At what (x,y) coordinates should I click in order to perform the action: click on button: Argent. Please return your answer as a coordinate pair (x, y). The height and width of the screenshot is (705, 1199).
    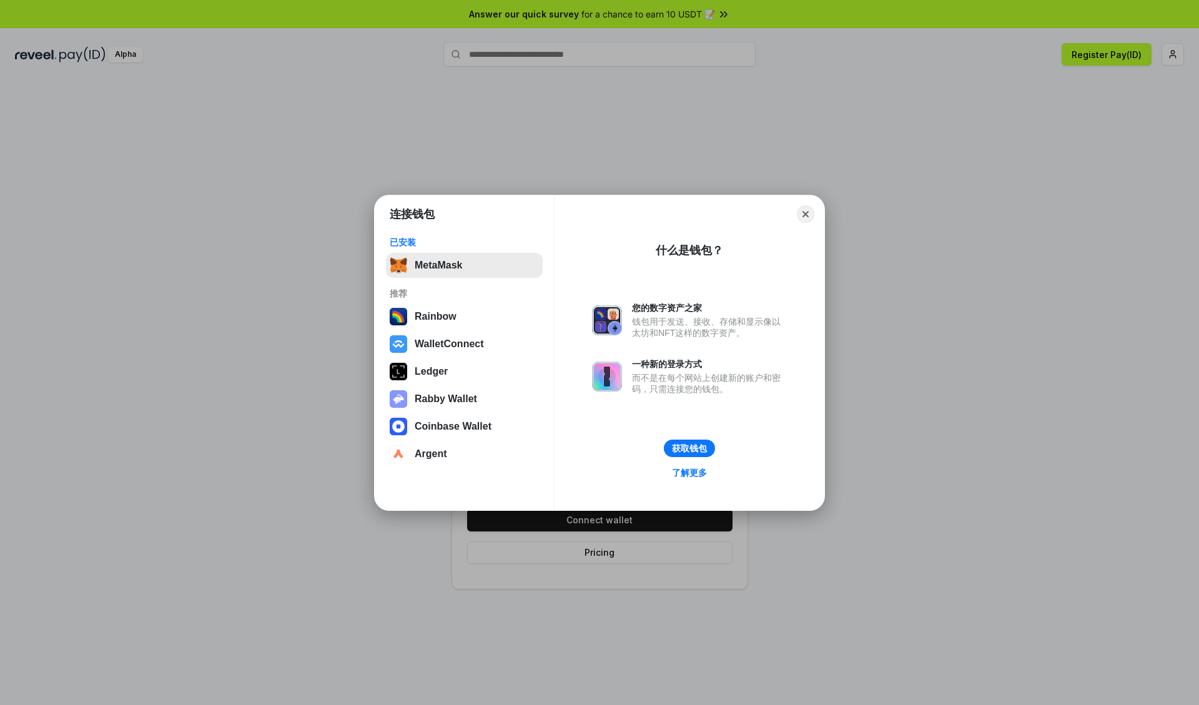
    Looking at the image, I should click on (464, 454).